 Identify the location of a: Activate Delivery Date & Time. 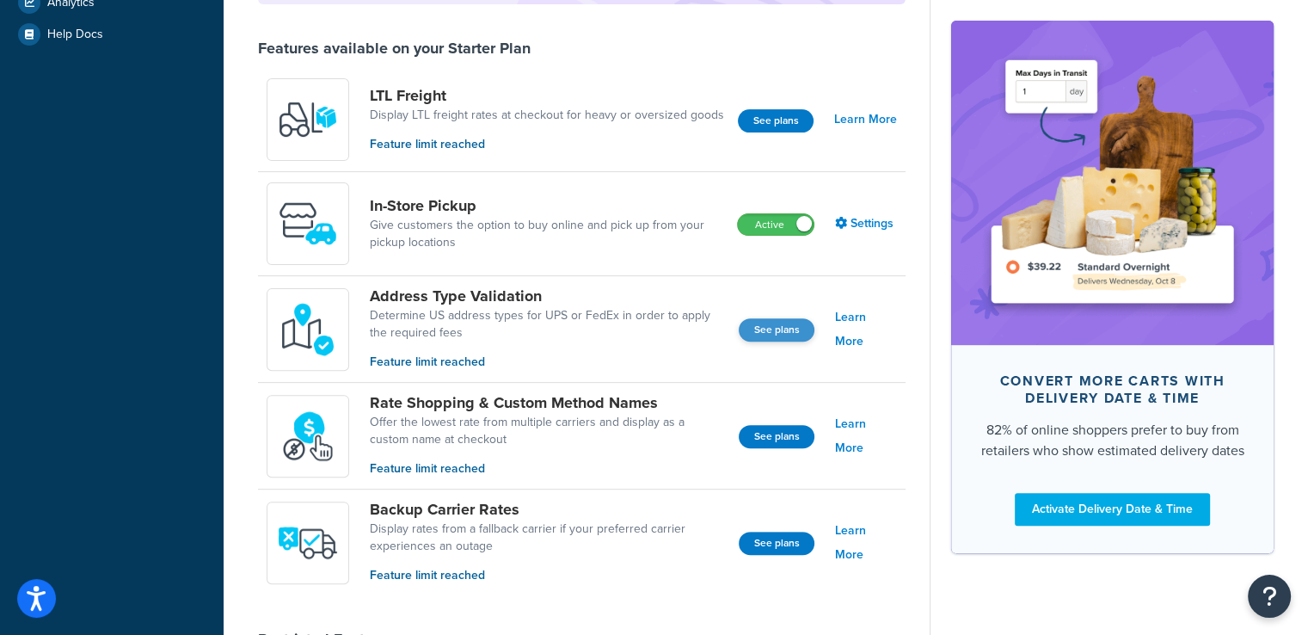
(1112, 508).